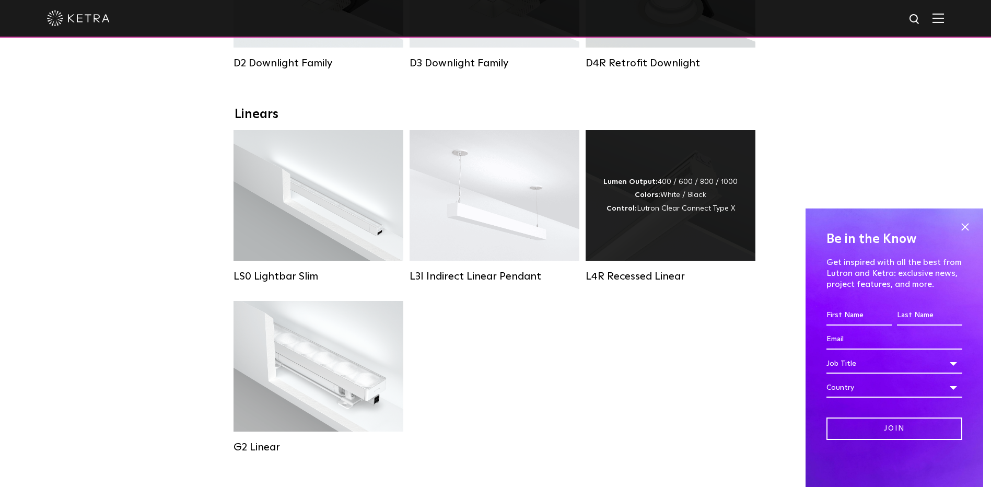 The width and height of the screenshot is (991, 487). I want to click on strong: Colors:, so click(647, 195).